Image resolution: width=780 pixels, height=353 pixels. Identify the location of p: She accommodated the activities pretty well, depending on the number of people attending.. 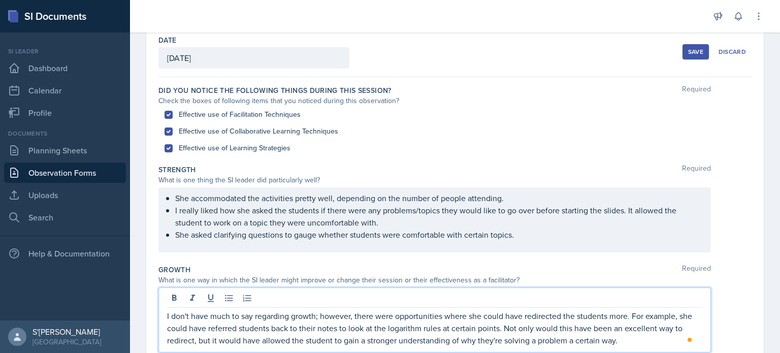
(439, 198).